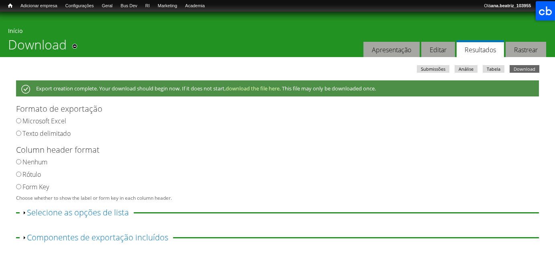 Image resolution: width=555 pixels, height=254 pixels. What do you see at coordinates (37, 47) in the screenshot?
I see `h1: Download` at bounding box center [37, 47].